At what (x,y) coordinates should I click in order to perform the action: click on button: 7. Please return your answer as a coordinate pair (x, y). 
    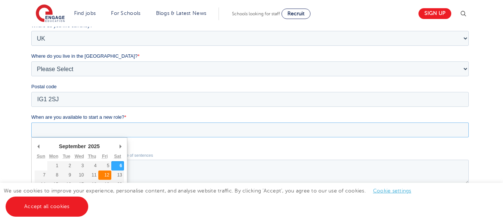
    Looking at the image, I should click on (10, 199).